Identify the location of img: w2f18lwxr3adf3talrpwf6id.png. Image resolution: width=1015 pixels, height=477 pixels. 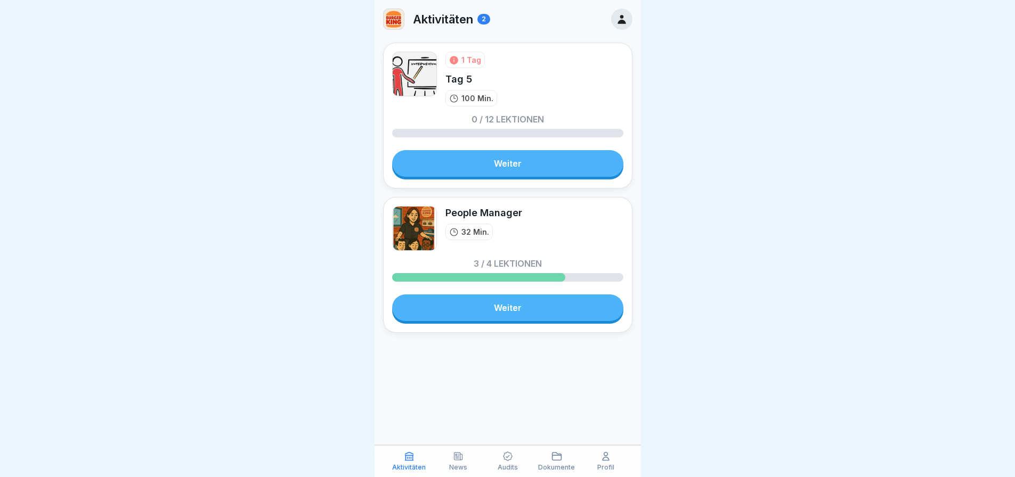
(394, 19).